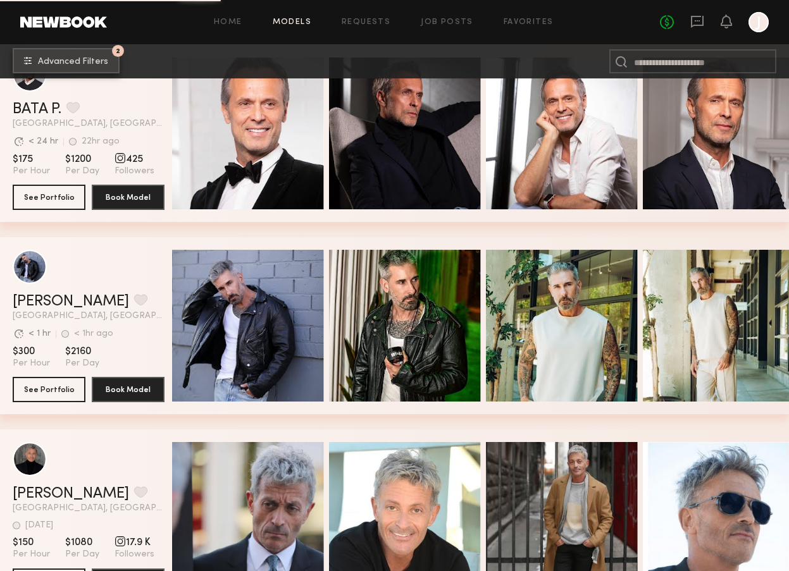  Describe the element at coordinates (31, 352) in the screenshot. I see `span: $300` at that location.